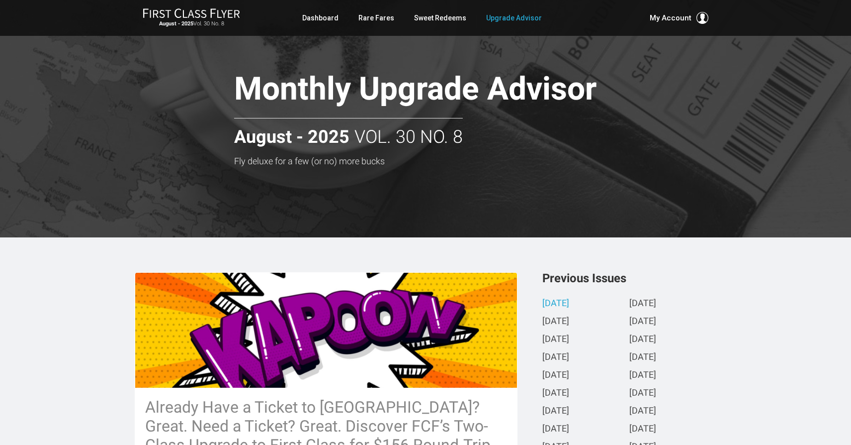 This screenshot has width=851, height=445. I want to click on h1: Monthly Upgrade Advisor, so click(451, 91).